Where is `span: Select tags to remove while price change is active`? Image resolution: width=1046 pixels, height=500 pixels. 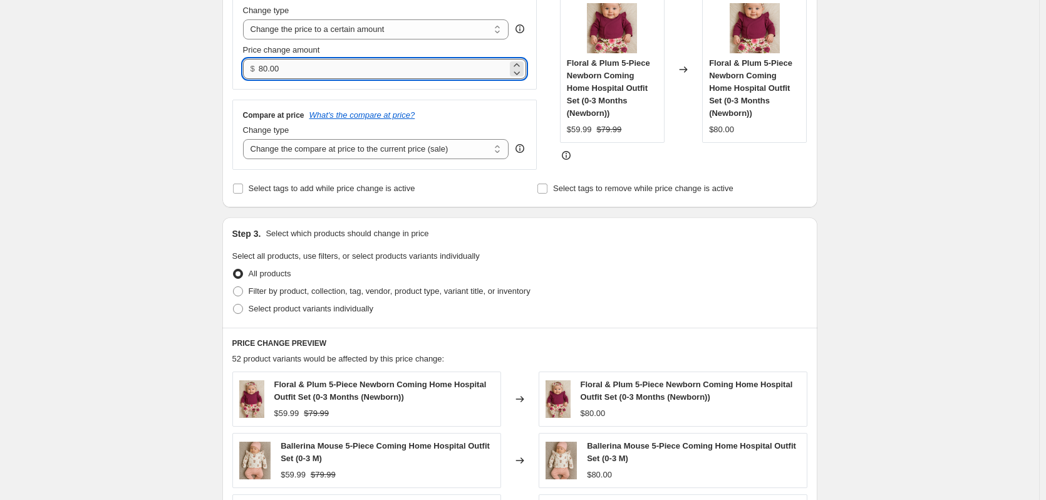 span: Select tags to remove while price change is active is located at coordinates (643, 188).